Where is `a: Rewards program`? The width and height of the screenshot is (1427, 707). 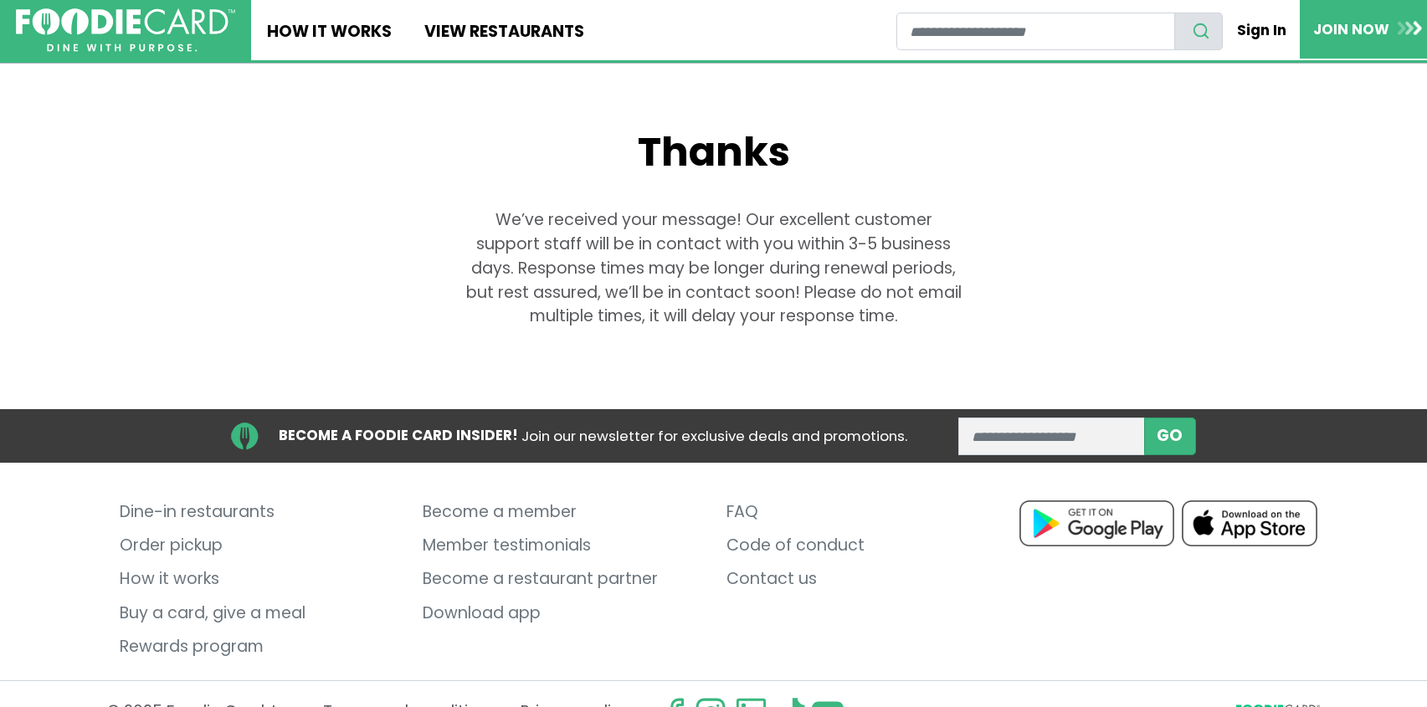
a: Rewards program is located at coordinates (259, 647).